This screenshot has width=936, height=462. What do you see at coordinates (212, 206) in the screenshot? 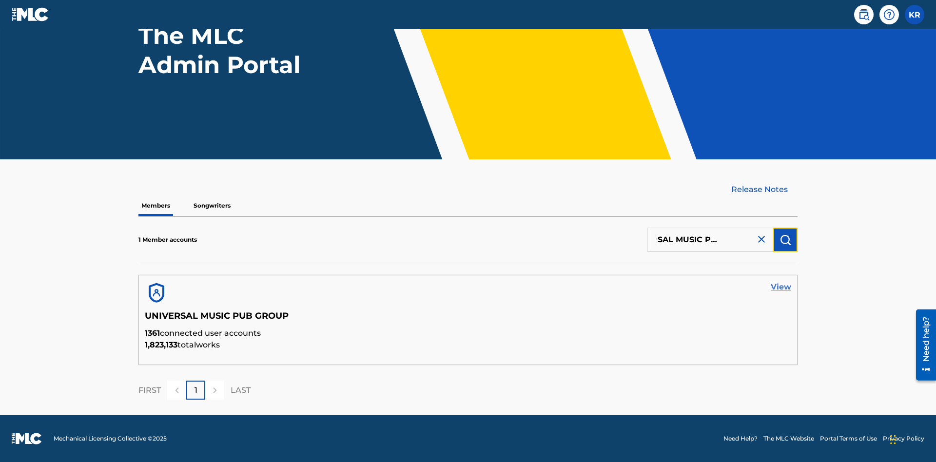
I see `p: Songwriters` at bounding box center [212, 206].